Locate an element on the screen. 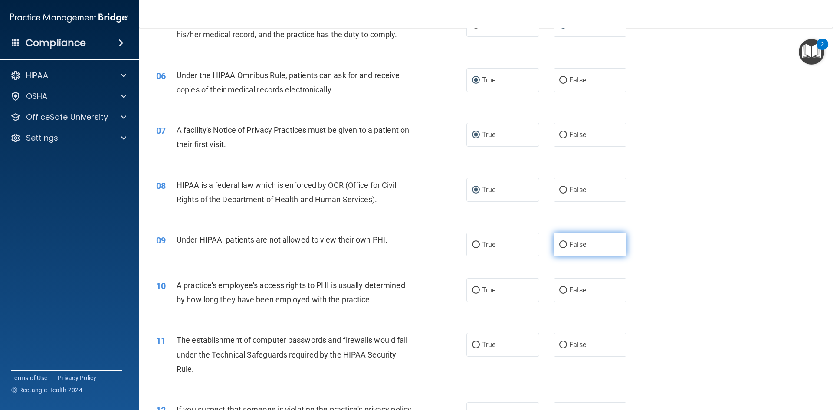 The height and width of the screenshot is (410, 833). img: PMB logo is located at coordinates (69, 18).